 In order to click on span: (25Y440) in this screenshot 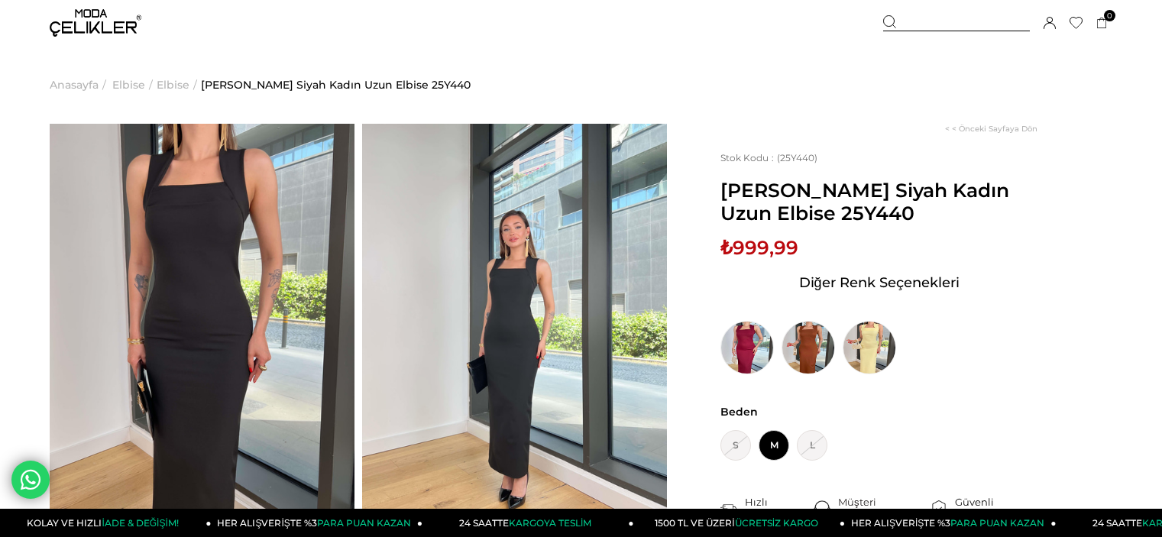, I will do `click(769, 157)`.